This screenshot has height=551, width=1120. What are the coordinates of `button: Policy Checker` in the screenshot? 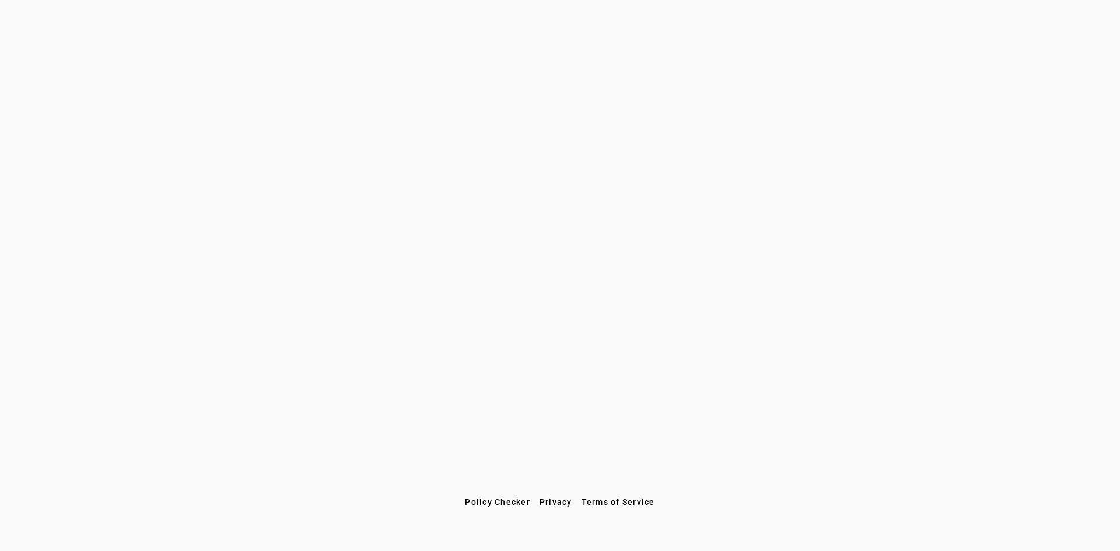 It's located at (498, 502).